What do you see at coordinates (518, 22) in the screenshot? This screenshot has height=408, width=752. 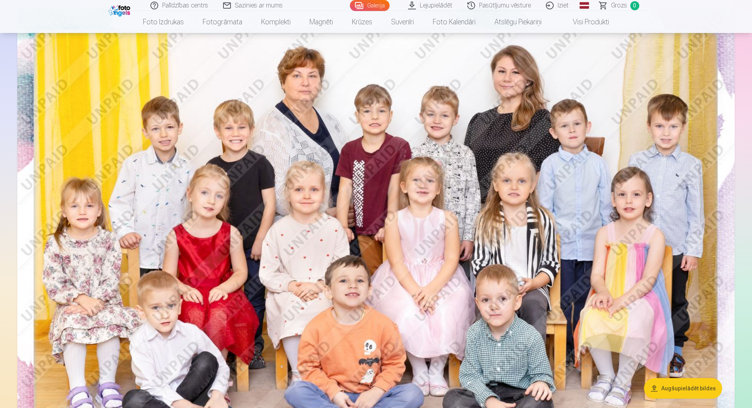 I see `a: Atslēgu piekariņi` at bounding box center [518, 22].